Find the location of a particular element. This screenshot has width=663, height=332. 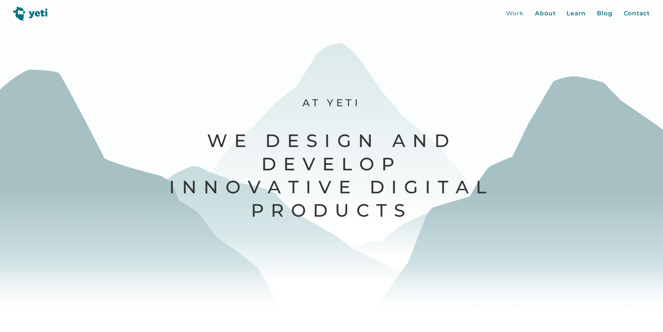

img: Yeti logo is located at coordinates (30, 14).